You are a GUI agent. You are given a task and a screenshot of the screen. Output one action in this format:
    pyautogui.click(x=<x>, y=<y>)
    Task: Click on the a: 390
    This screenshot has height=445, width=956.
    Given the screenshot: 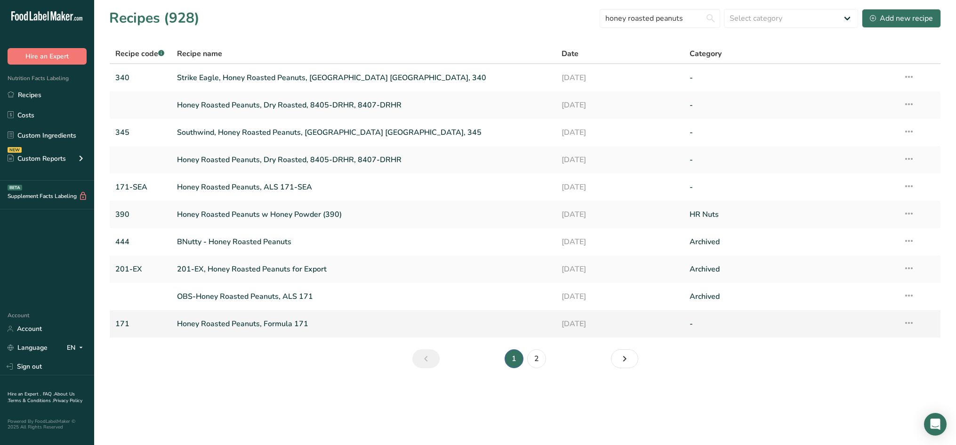 What is the action you would take?
    pyautogui.click(x=140, y=214)
    